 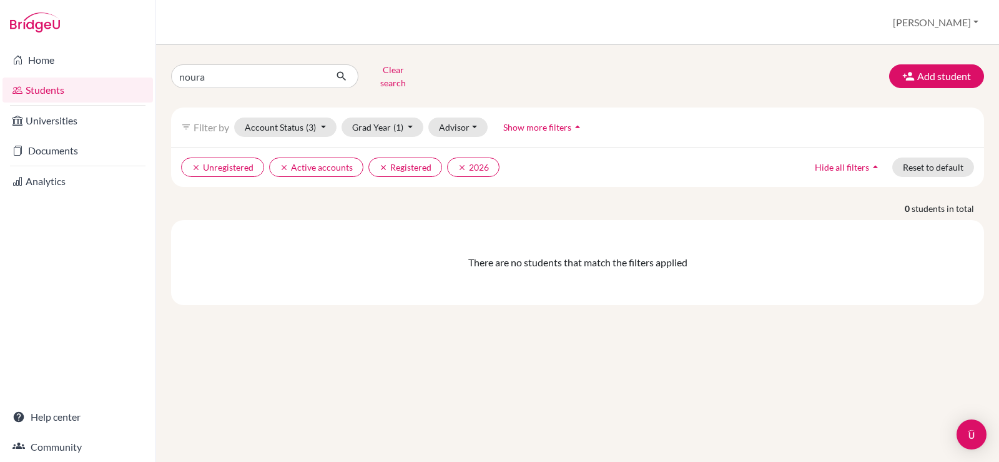 I want to click on button: Hide all filtersarrow_drop_up, so click(x=848, y=167).